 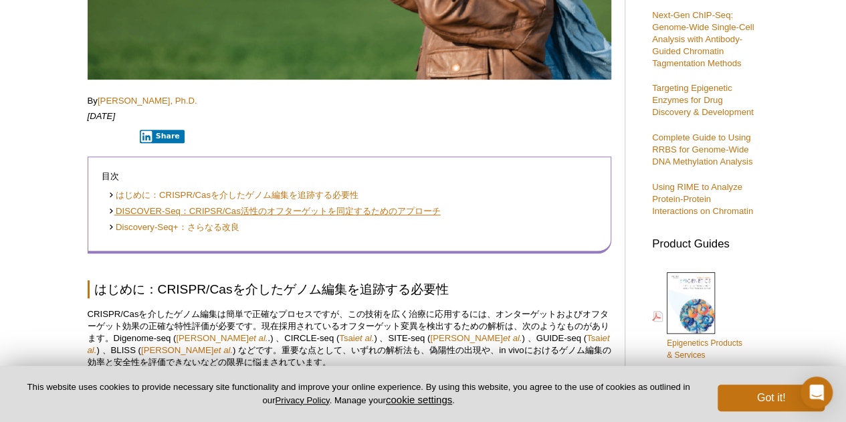 I want to click on a: Next-Gen ChIP-Seq: Genome-Wide Single-Cell Analysis with Antibody-Guided Chromatin Tagmentation M..., so click(x=703, y=39).